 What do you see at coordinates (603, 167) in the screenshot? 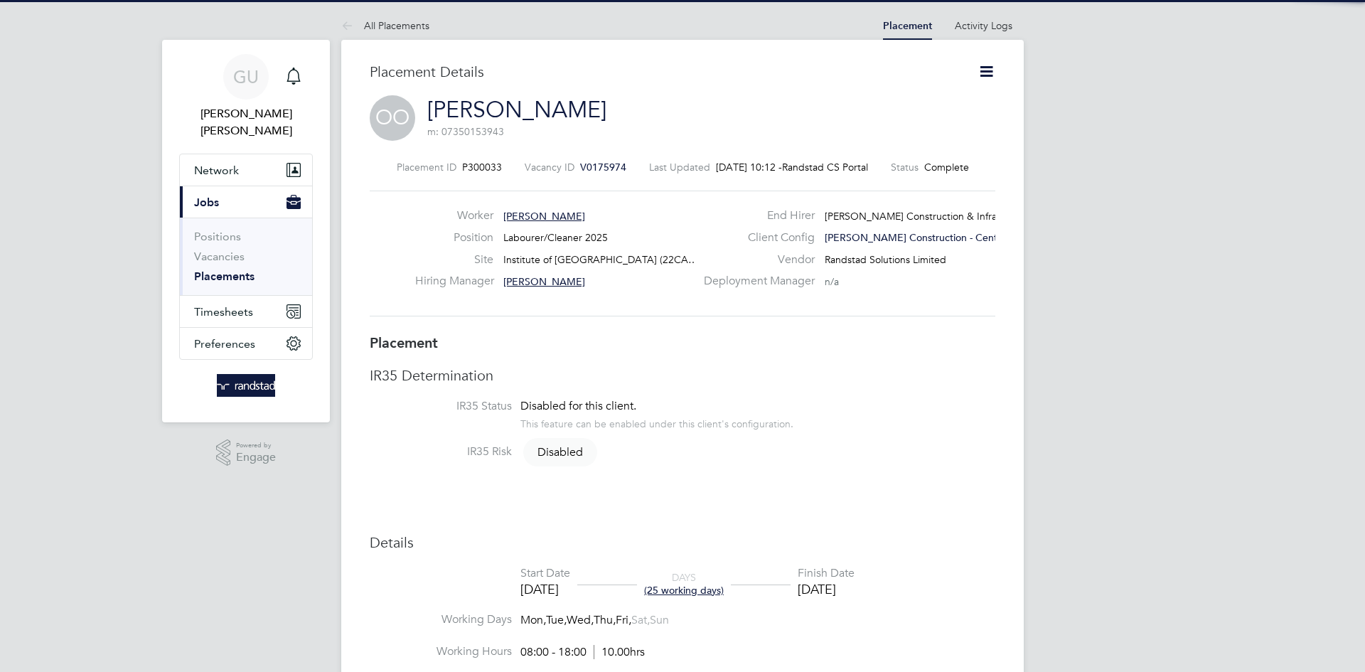
I see `span: V0175974` at bounding box center [603, 167].